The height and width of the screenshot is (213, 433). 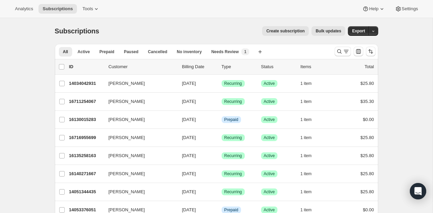 I want to click on p: 14034042931, so click(x=86, y=83).